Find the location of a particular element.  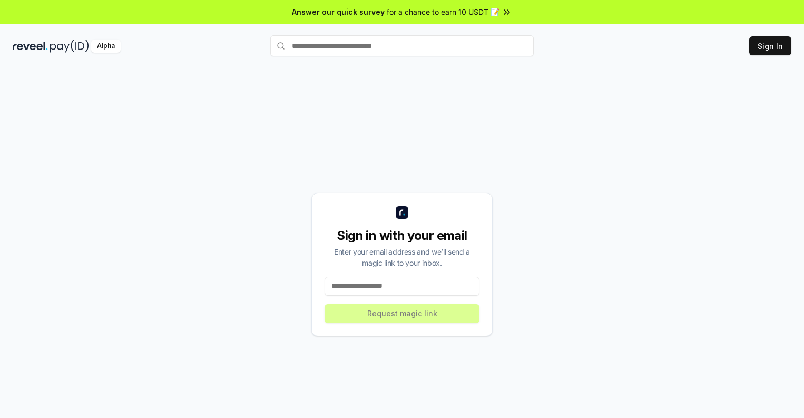

img: reveel_dark is located at coordinates (30, 46).